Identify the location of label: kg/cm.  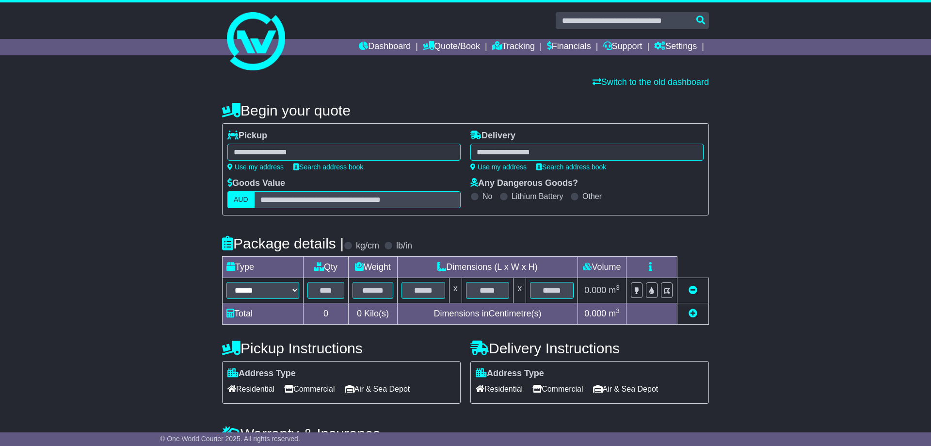
(367, 246).